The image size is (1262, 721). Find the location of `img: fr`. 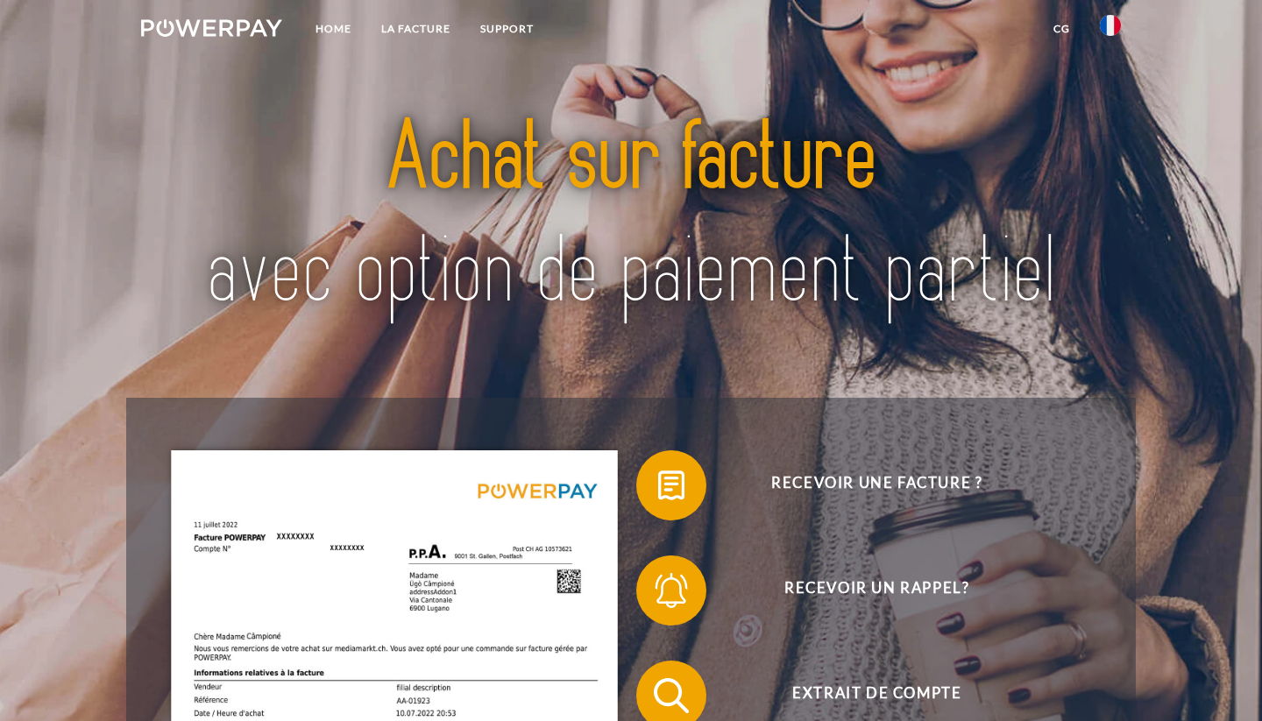

img: fr is located at coordinates (1111, 25).